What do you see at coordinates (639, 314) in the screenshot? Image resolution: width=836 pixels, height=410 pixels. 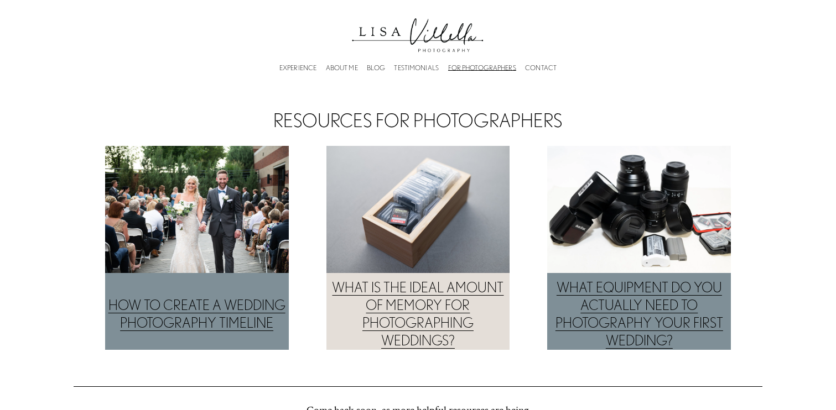 I see `a: WHAT EQUIPMENT DO YOU ACTUALLY NEED TO PHOTOGRAPHY YOUR FIRST WEDDING?` at bounding box center [639, 314].